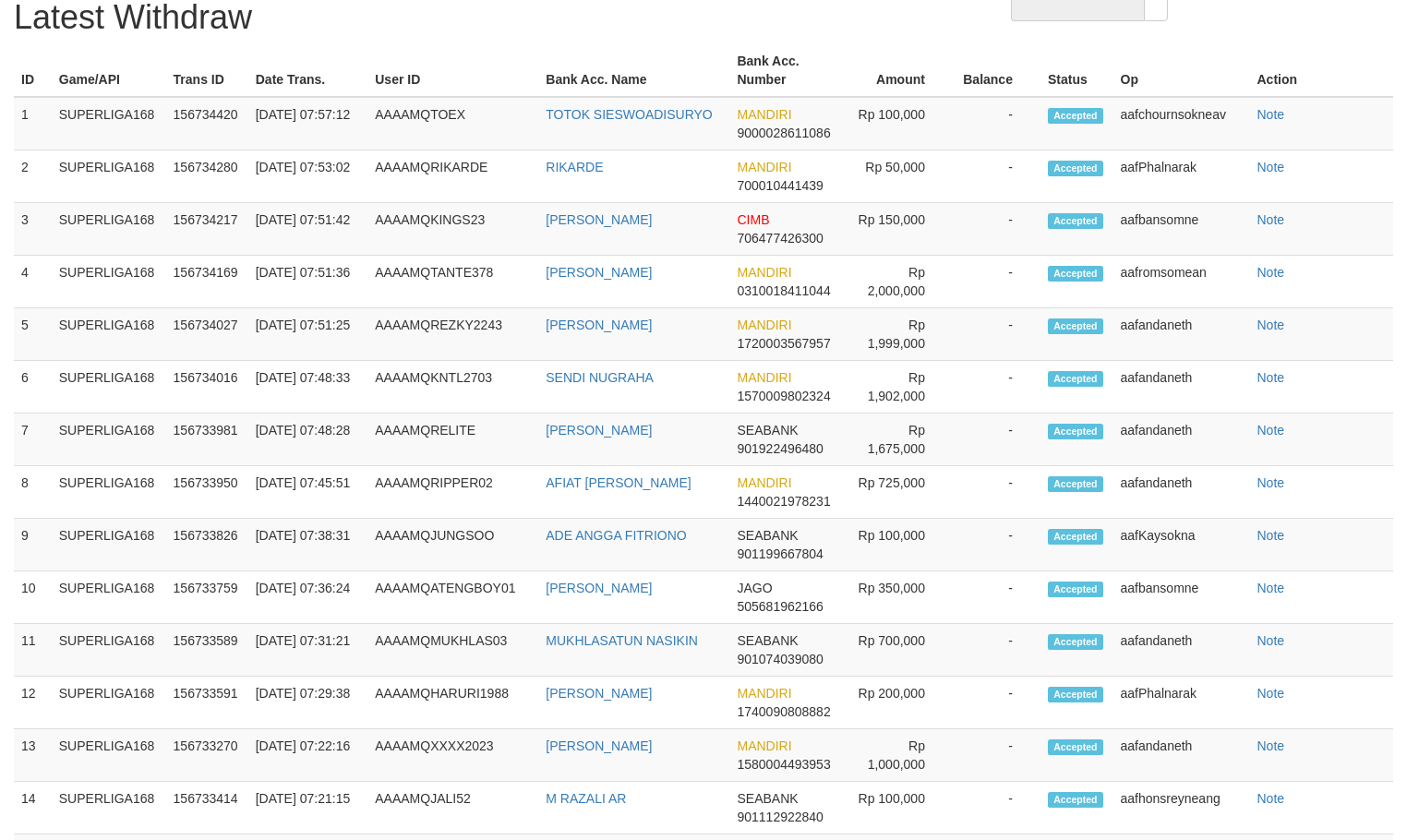 Image resolution: width=1407 pixels, height=840 pixels. I want to click on span: 9000028611086, so click(783, 133).